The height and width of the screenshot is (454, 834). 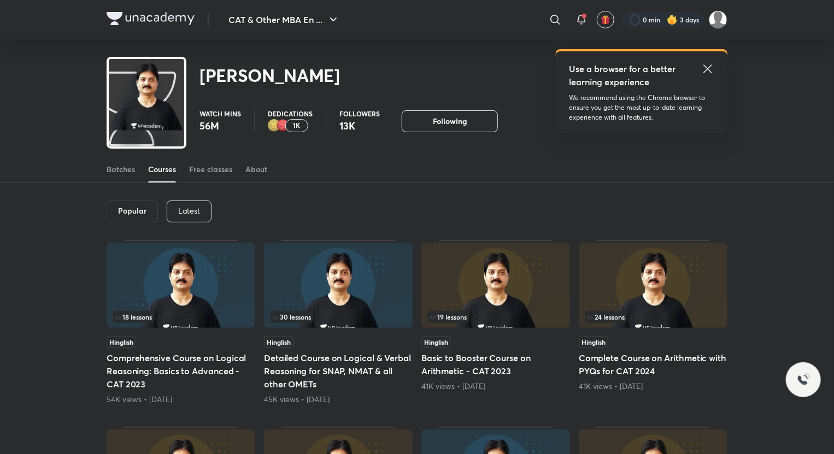 What do you see at coordinates (181, 371) in the screenshot?
I see `h5: Comprehensive Course on Logical Reasoning: Basics to Advanced - CAT 2023` at bounding box center [181, 371].